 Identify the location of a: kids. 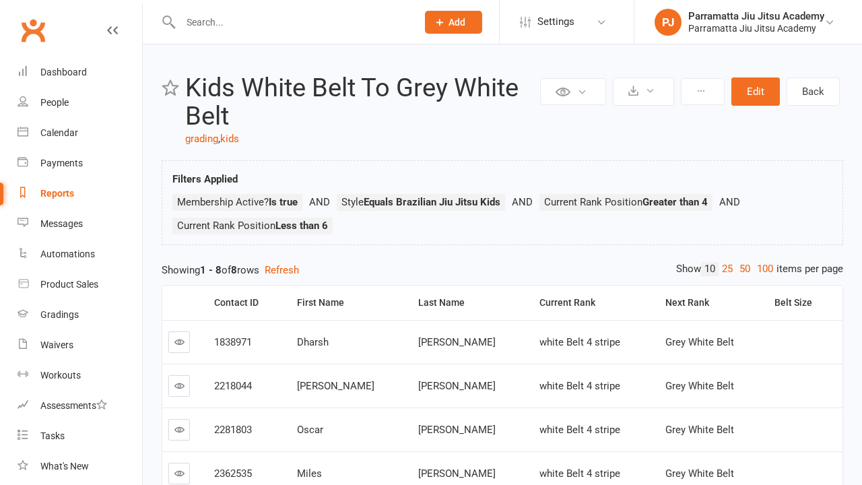
(230, 139).